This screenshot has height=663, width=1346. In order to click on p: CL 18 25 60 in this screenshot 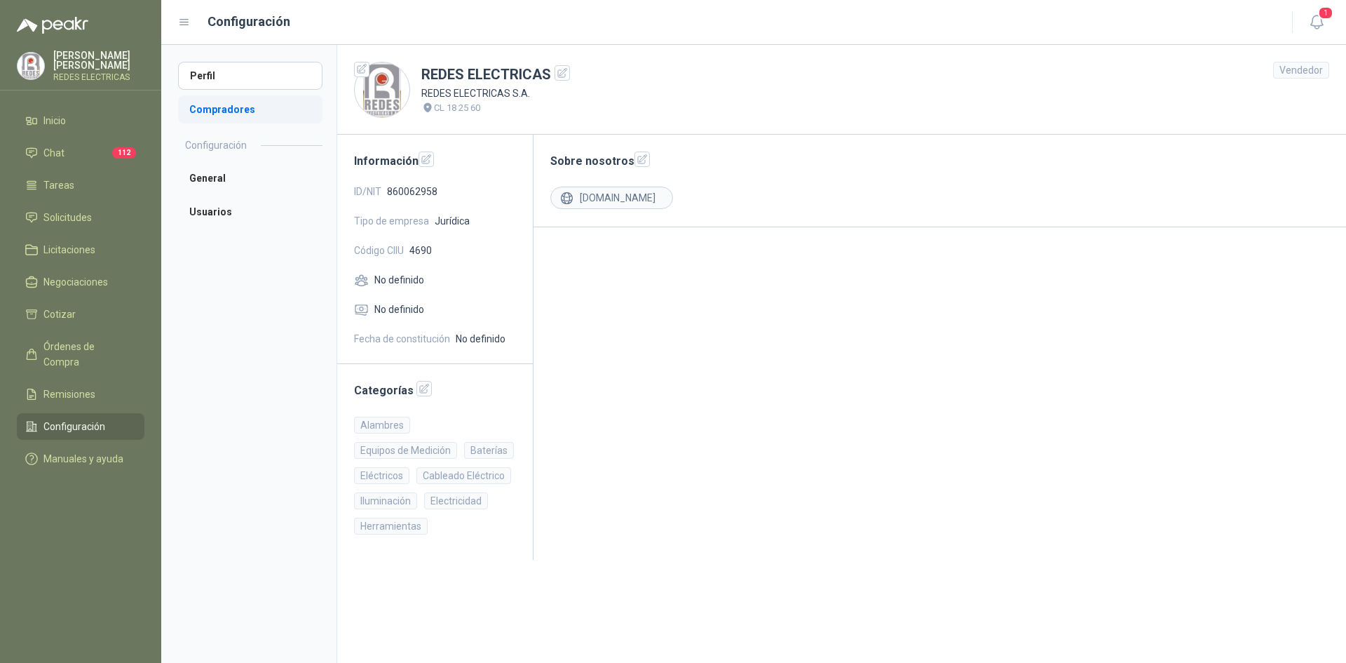, I will do `click(457, 108)`.